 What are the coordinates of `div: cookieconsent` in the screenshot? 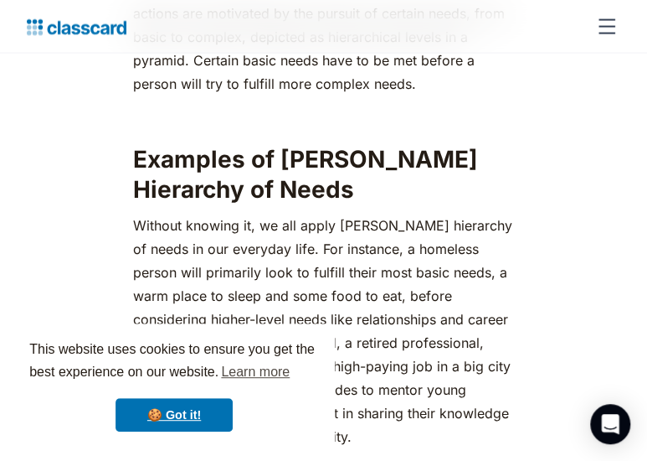 It's located at (174, 385).